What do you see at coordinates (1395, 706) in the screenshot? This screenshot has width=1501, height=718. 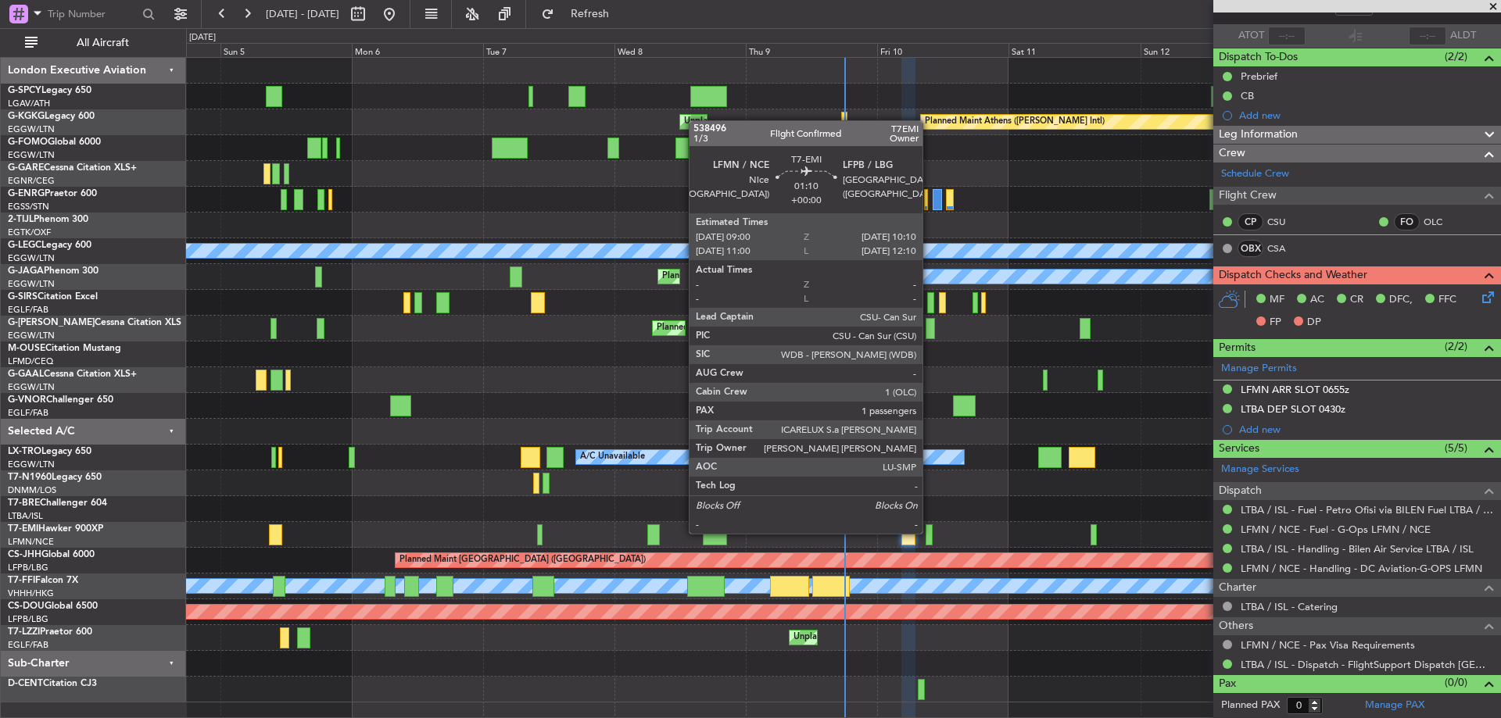 I see `a: Manage PAX` at bounding box center [1395, 706].